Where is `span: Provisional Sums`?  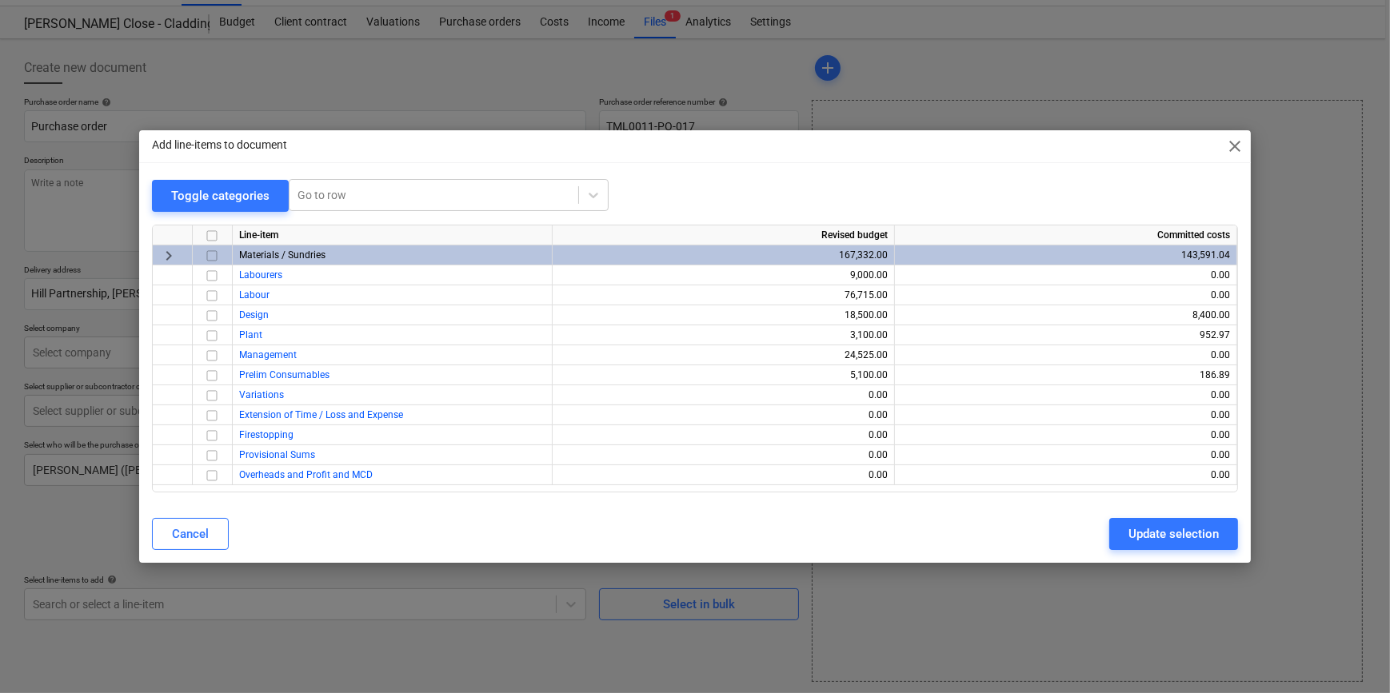
span: Provisional Sums is located at coordinates (277, 455).